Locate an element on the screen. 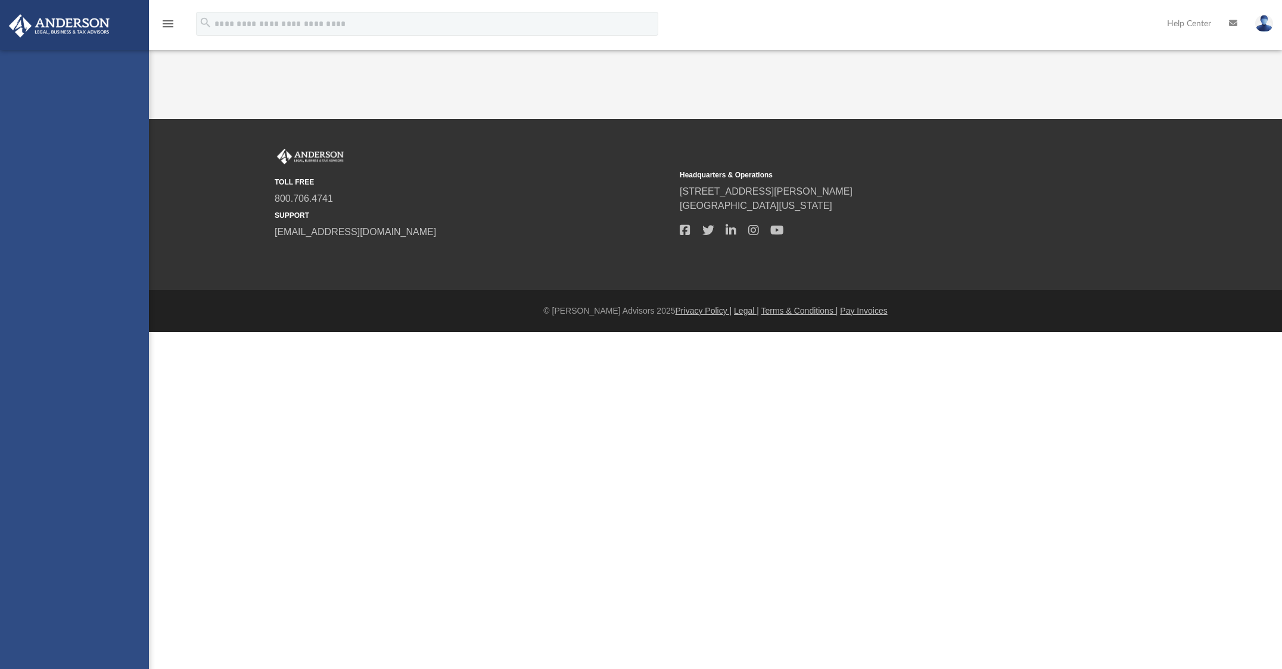 The width and height of the screenshot is (1282, 669). a: menu is located at coordinates (168, 27).